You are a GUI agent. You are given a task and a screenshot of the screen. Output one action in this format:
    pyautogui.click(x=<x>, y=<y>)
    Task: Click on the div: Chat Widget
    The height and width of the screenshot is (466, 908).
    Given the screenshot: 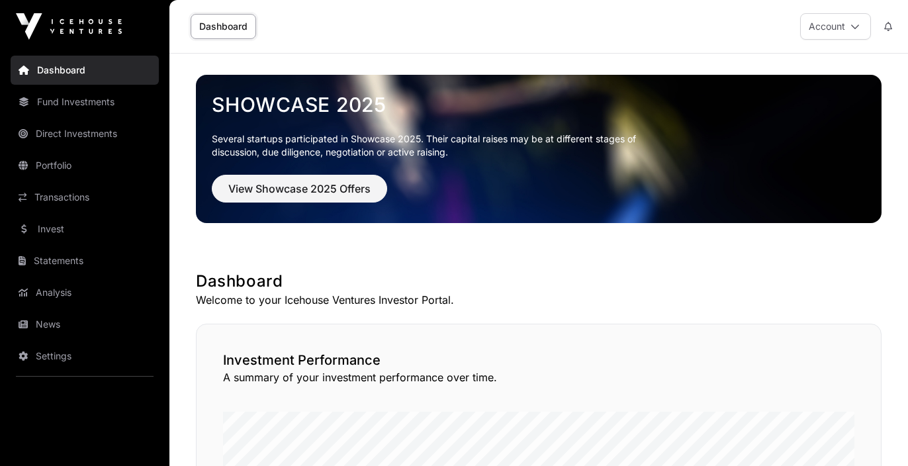 What is the action you would take?
    pyautogui.click(x=875, y=434)
    